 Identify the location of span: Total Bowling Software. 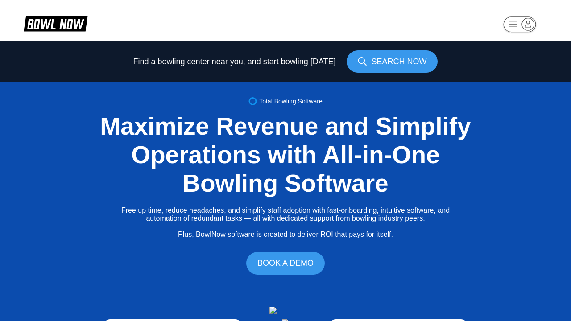
(291, 101).